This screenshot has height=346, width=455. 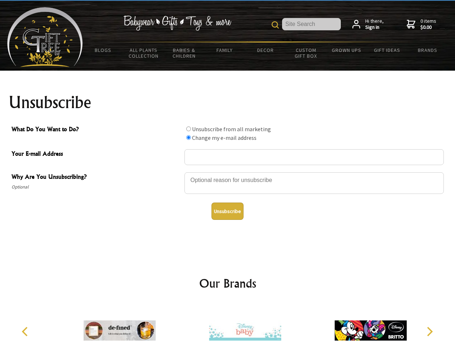 I want to click on img: Babywear - Gifts - Toys & more, so click(x=177, y=23).